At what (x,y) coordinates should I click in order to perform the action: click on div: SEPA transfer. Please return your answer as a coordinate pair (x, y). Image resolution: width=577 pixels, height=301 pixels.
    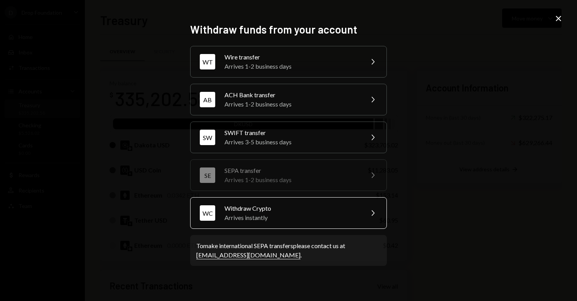
    Looking at the image, I should click on (291, 170).